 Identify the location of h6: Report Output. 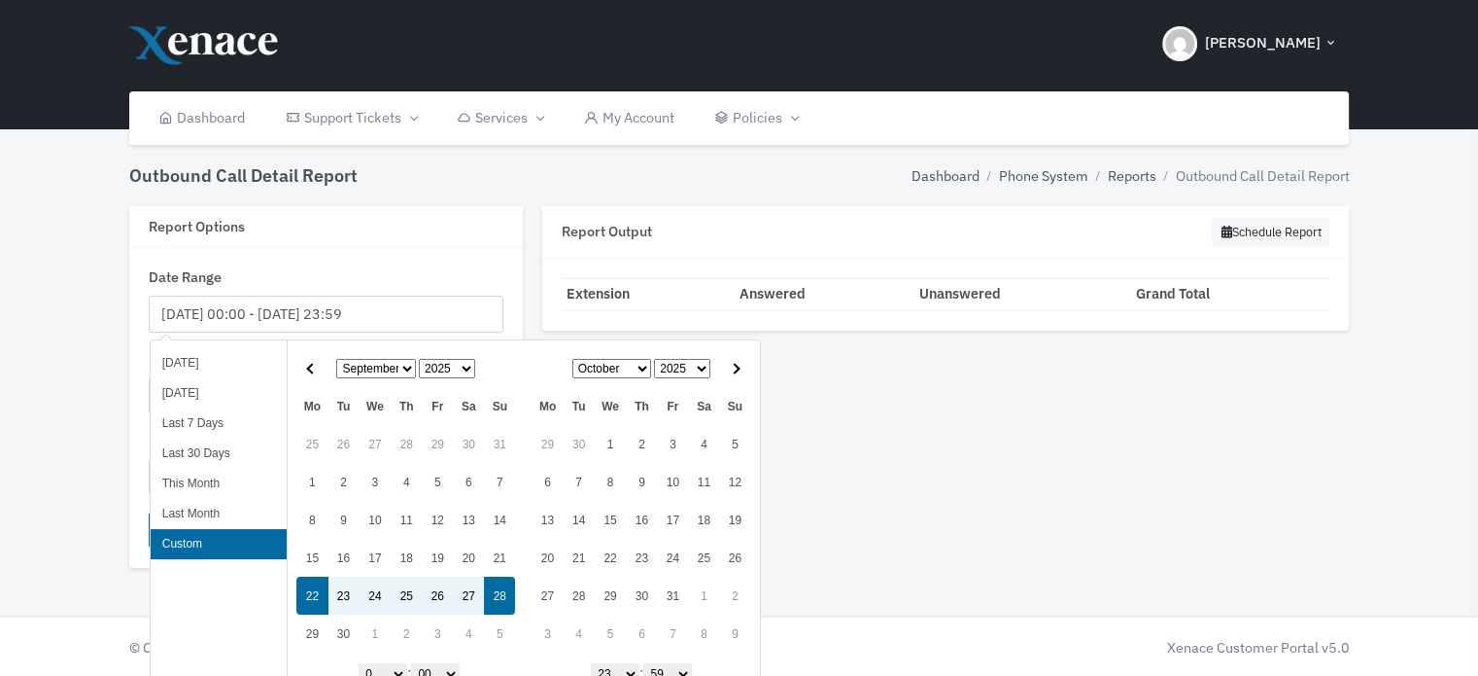
(607, 230).